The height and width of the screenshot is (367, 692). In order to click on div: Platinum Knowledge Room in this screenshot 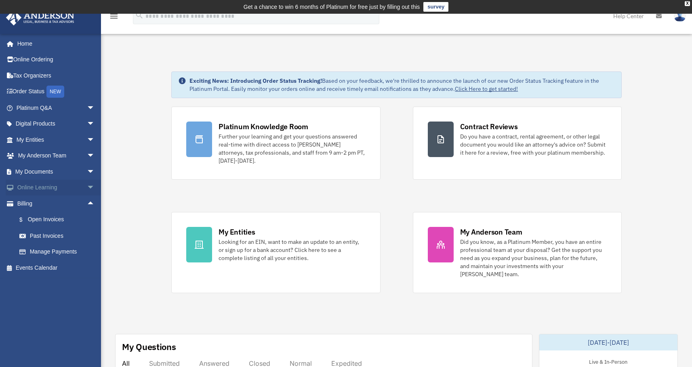, I will do `click(263, 126)`.